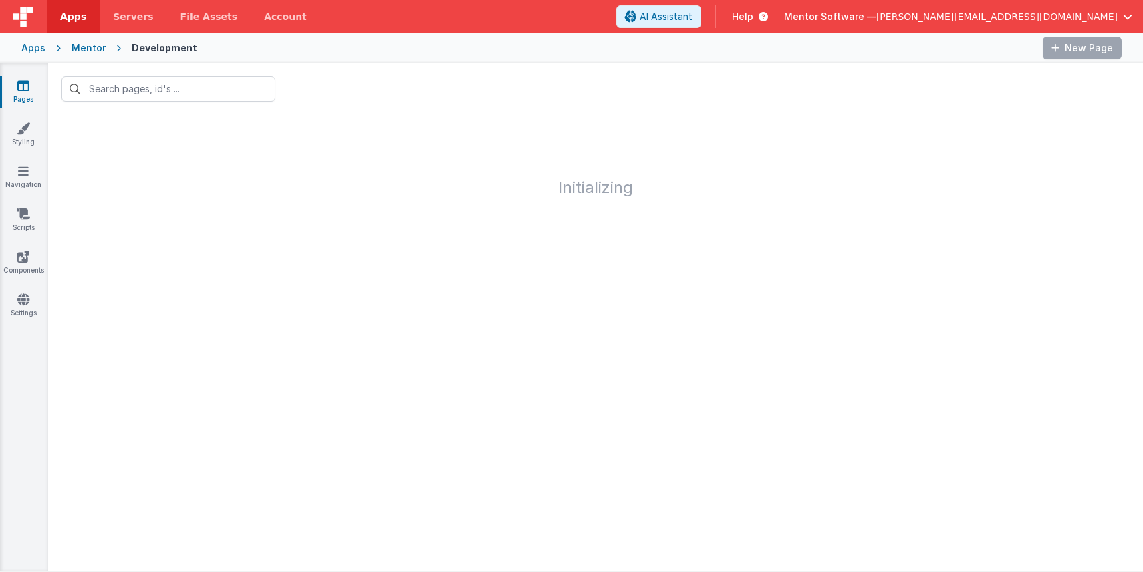  I want to click on span: AI Assistant, so click(666, 17).